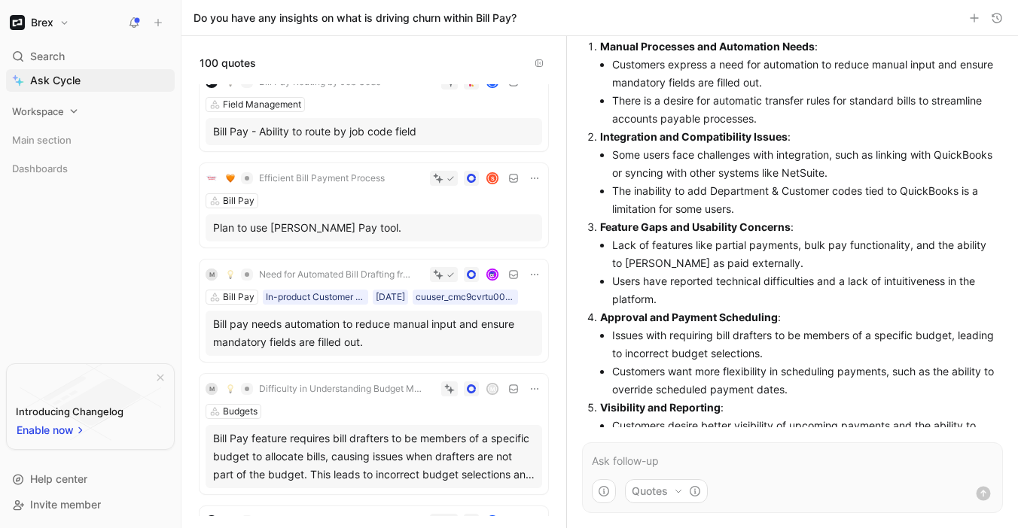 This screenshot has height=528, width=1018. What do you see at coordinates (695, 227) in the screenshot?
I see `strong: Feature Gaps and Usability Concerns` at bounding box center [695, 227].